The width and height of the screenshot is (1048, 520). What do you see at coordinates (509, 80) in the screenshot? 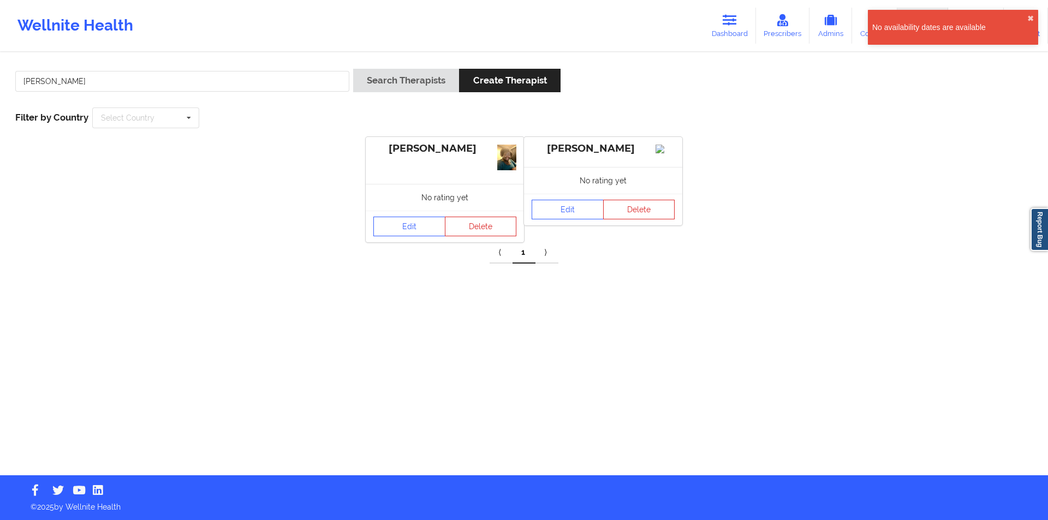
I see `button: Create Therapist` at bounding box center [509, 80].